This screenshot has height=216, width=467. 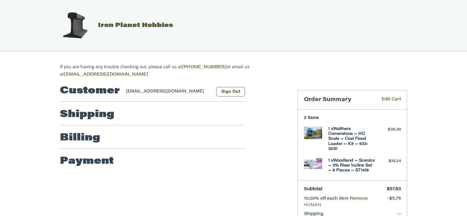 I want to click on h2: Shipping, so click(x=87, y=115).